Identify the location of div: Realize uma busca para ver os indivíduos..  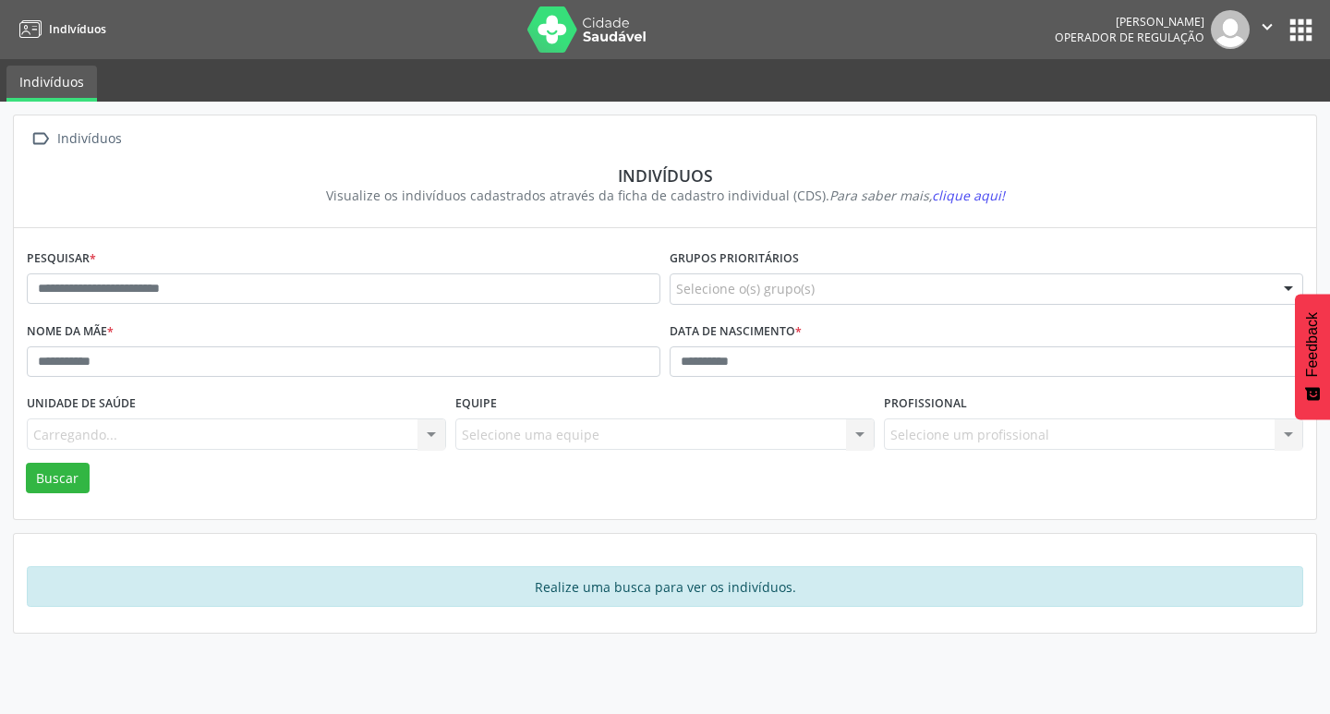
(665, 586).